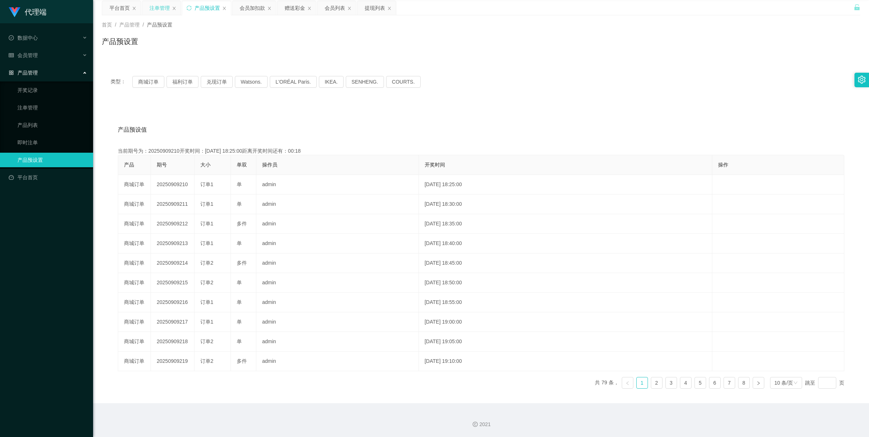 Image resolution: width=869 pixels, height=437 pixels. What do you see at coordinates (52, 142) in the screenshot?
I see `a: 即时注单` at bounding box center [52, 142].